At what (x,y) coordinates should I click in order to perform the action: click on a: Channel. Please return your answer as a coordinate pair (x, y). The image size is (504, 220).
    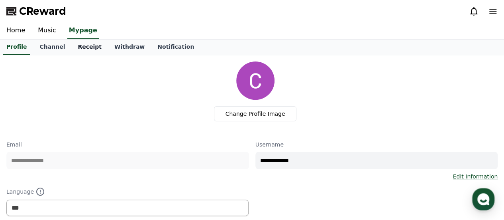
    Looking at the image, I should click on (52, 47).